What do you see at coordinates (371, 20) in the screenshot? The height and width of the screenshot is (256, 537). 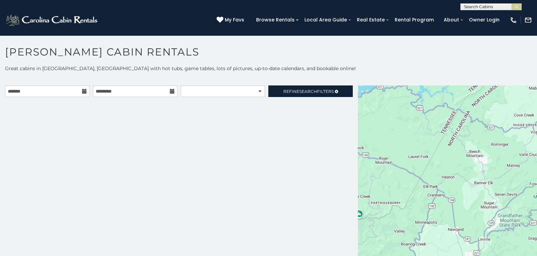 I see `a: Real Estate` at bounding box center [371, 20].